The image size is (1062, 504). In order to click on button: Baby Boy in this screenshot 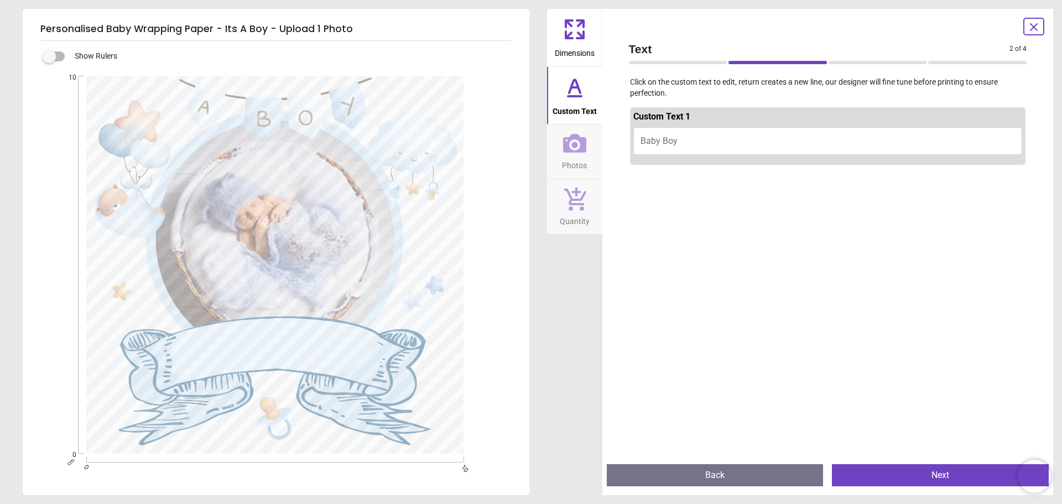, I will do `click(828, 141)`.